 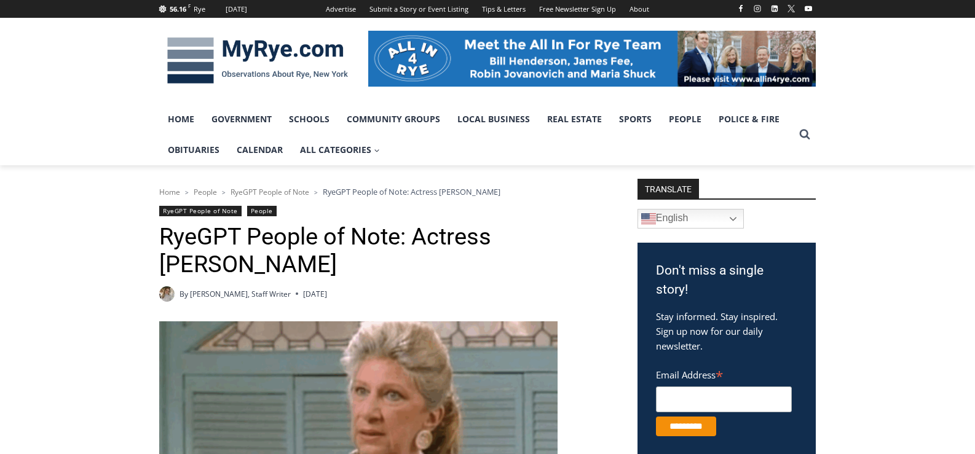 I want to click on a: Real Estate, so click(x=574, y=119).